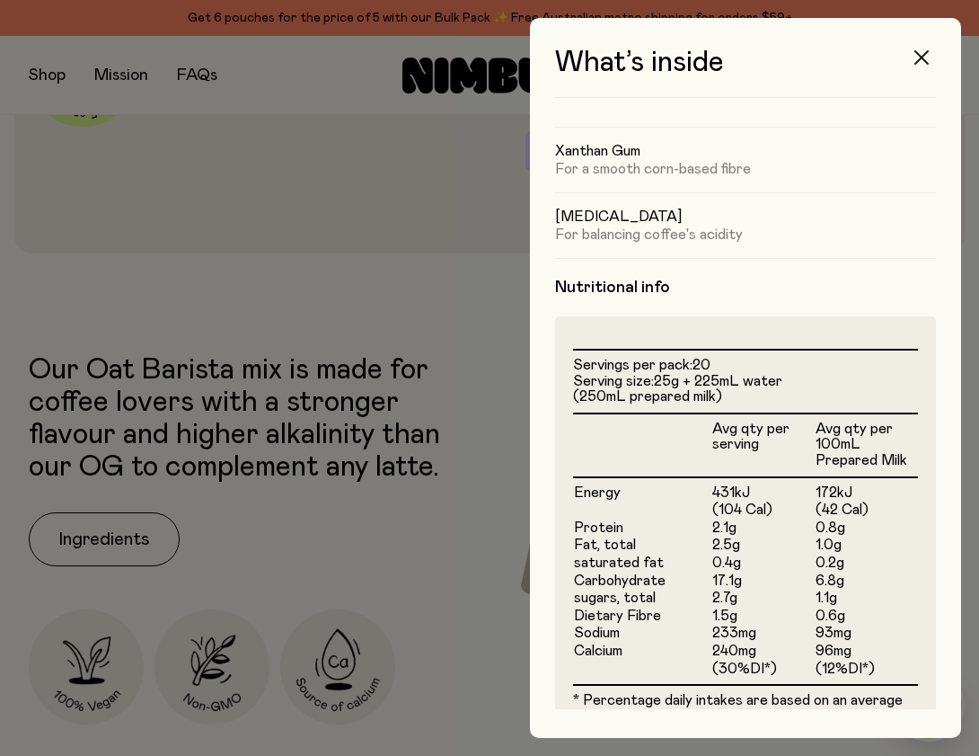 This screenshot has height=756, width=979. Describe the element at coordinates (763, 581) in the screenshot. I see `td: 17.1g` at that location.